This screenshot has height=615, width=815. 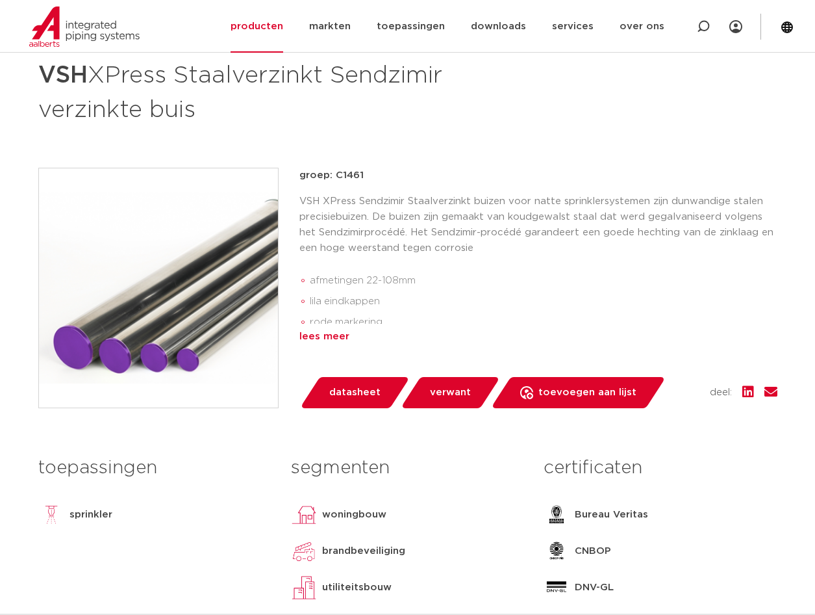 I want to click on div: lees meer, so click(x=539, y=337).